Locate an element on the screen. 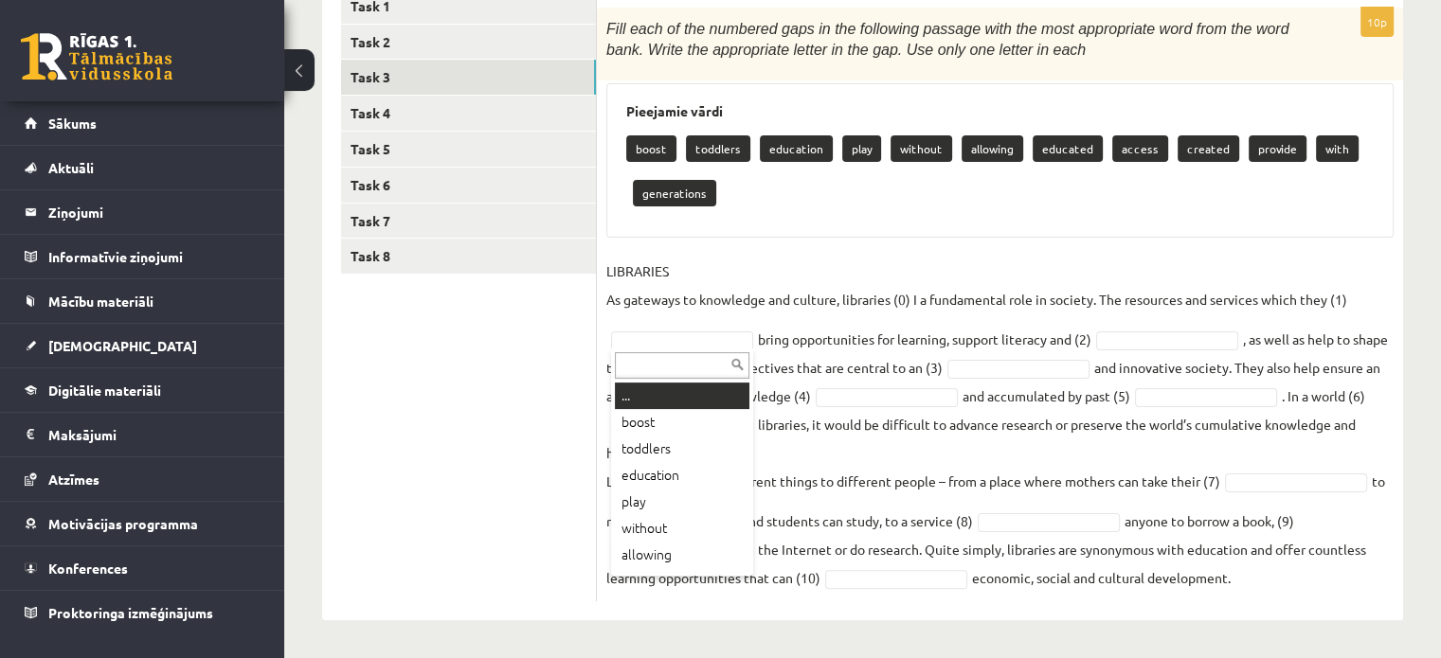  div: boost is located at coordinates (682, 422).